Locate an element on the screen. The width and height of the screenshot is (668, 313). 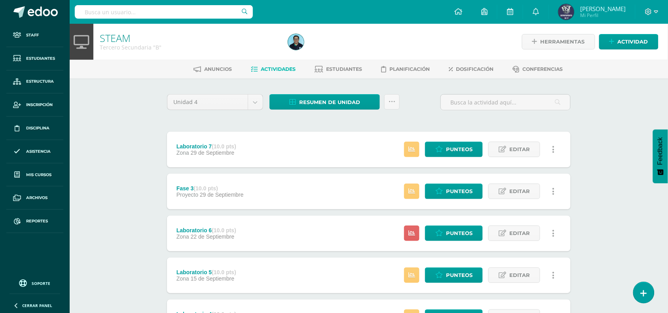
input: Busca la actividad aquí... is located at coordinates (505, 102).